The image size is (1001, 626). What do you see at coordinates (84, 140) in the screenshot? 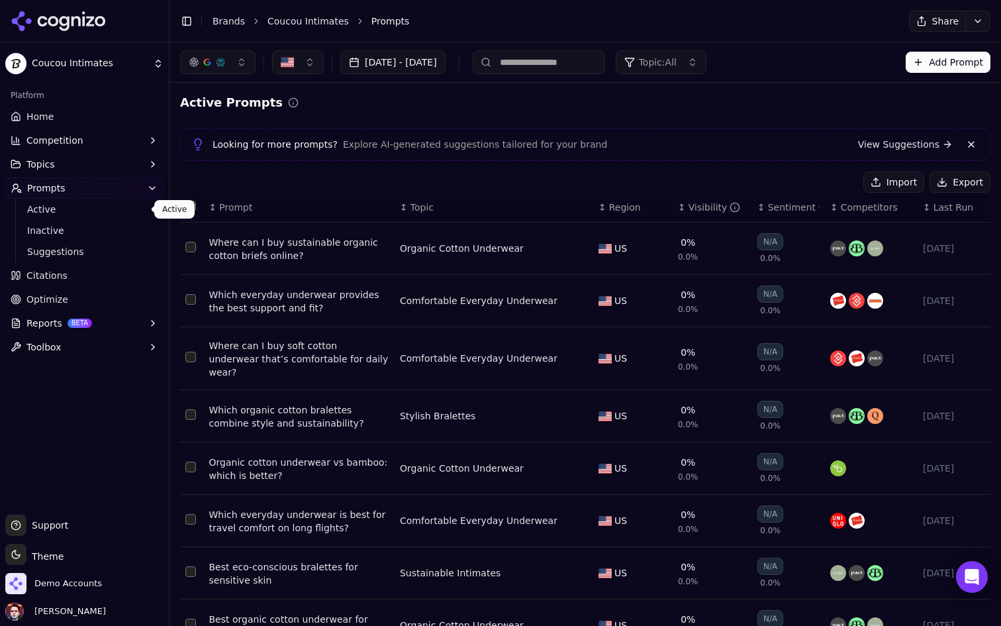
I see `button: Competition` at bounding box center [84, 140].